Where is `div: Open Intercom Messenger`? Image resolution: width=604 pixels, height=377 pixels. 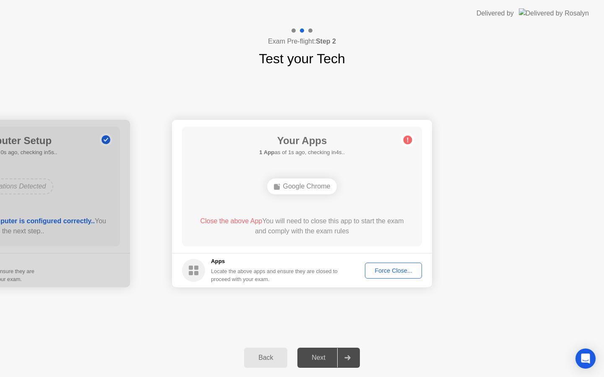 div: Open Intercom Messenger is located at coordinates (586, 359).